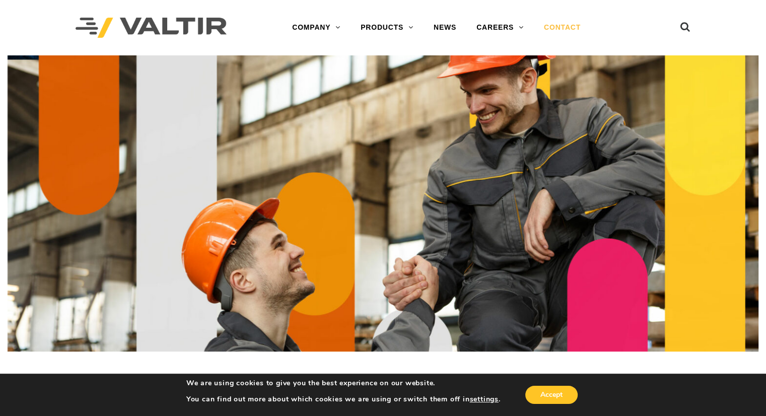 The width and height of the screenshot is (766, 416). What do you see at coordinates (316, 28) in the screenshot?
I see `a: COMPANY` at bounding box center [316, 28].